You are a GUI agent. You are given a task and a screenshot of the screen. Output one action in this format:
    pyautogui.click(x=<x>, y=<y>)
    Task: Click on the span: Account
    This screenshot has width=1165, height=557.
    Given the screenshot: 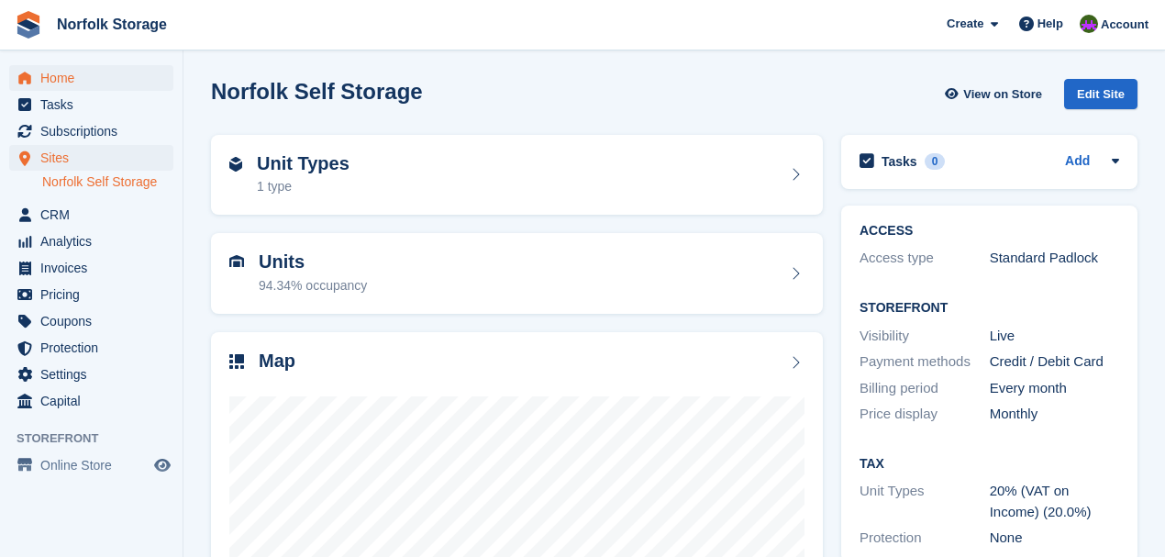 What is the action you would take?
    pyautogui.click(x=1125, y=25)
    